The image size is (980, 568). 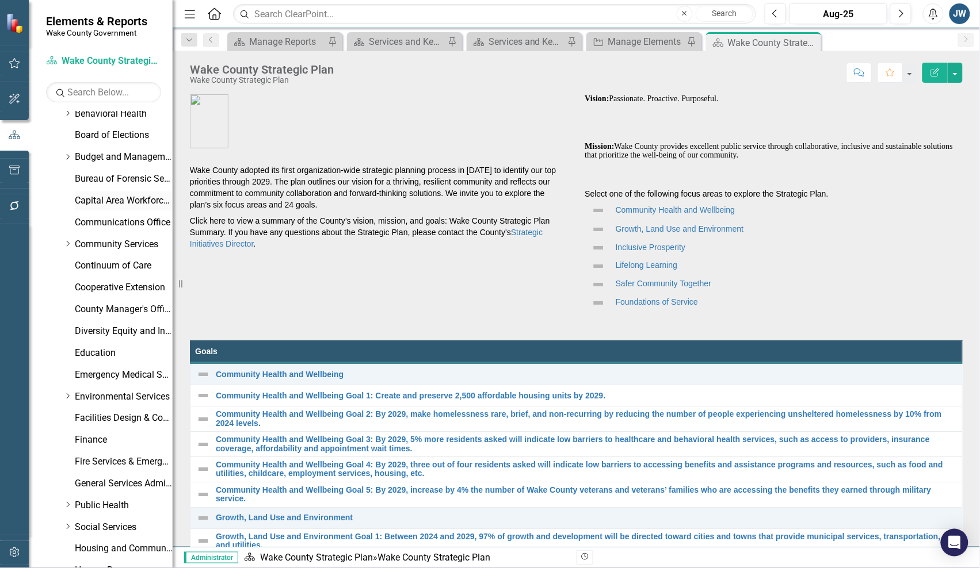 What do you see at coordinates (124, 527) in the screenshot?
I see `a: Social Services` at bounding box center [124, 527].